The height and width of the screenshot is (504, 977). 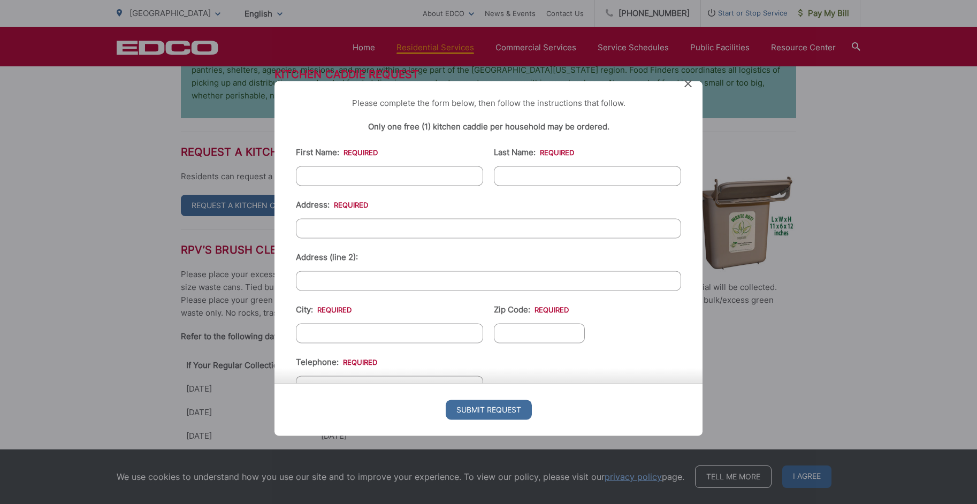 What do you see at coordinates (488, 126) in the screenshot?
I see `strong: Only one free (1) kitchen caddie per household may be ordered.` at bounding box center [488, 126].